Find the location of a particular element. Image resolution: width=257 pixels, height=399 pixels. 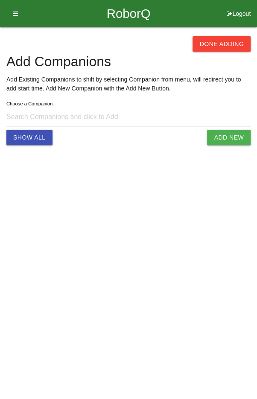

button: Show All is located at coordinates (29, 137).